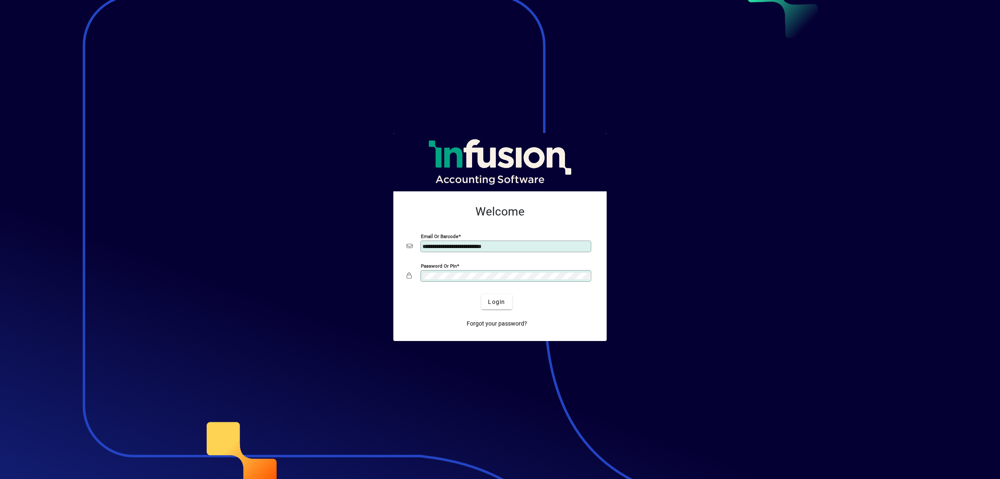  Describe the element at coordinates (497, 323) in the screenshot. I see `a: Forgot your password?` at that location.